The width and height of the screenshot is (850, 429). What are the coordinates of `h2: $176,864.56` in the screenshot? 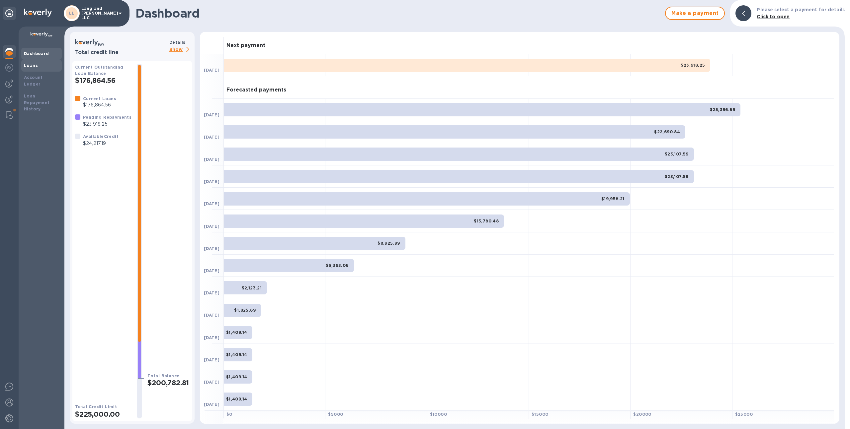 It's located at (103, 80).